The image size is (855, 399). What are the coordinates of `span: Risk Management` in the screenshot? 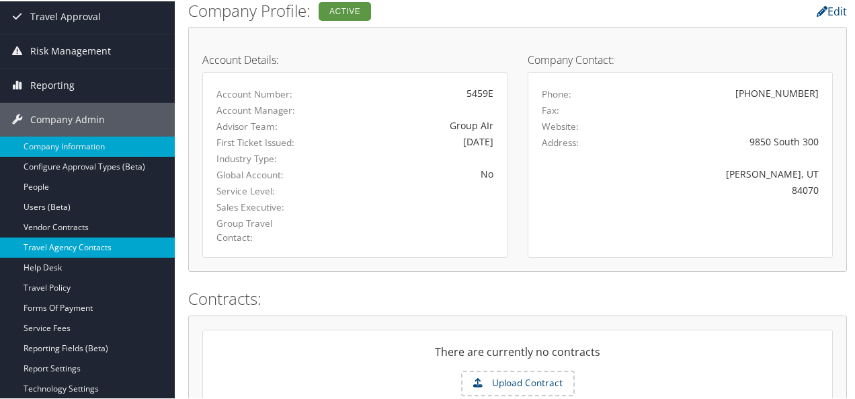 It's located at (71, 50).